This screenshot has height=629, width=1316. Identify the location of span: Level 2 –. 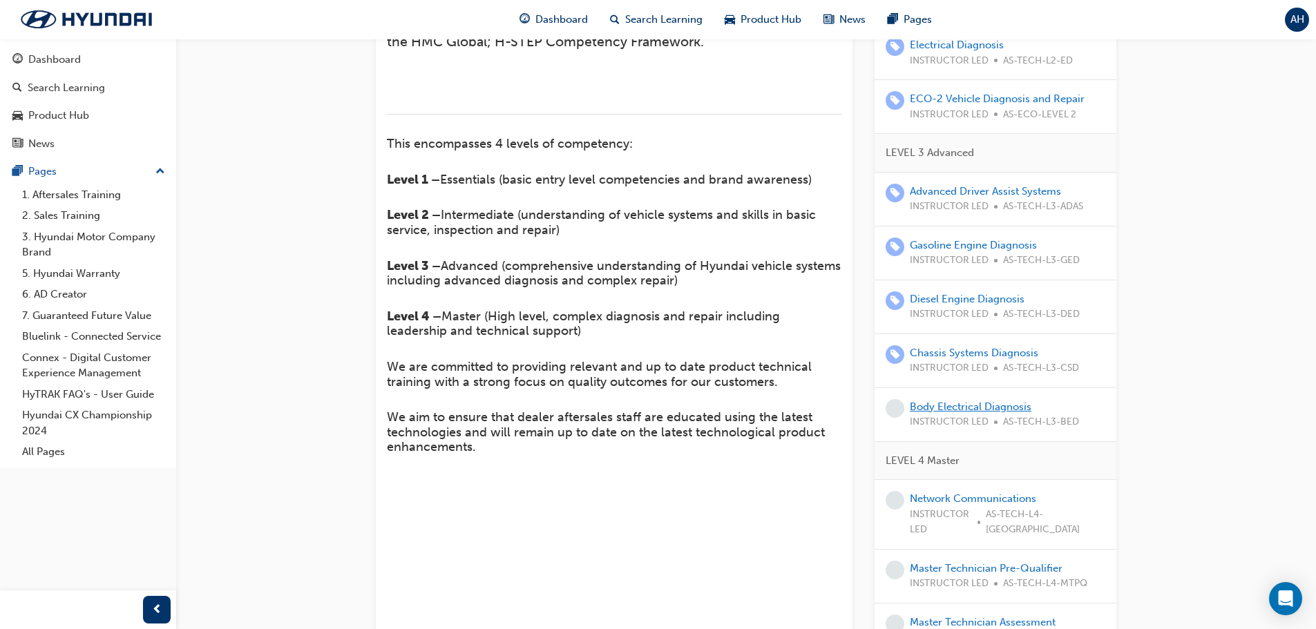
(414, 215).